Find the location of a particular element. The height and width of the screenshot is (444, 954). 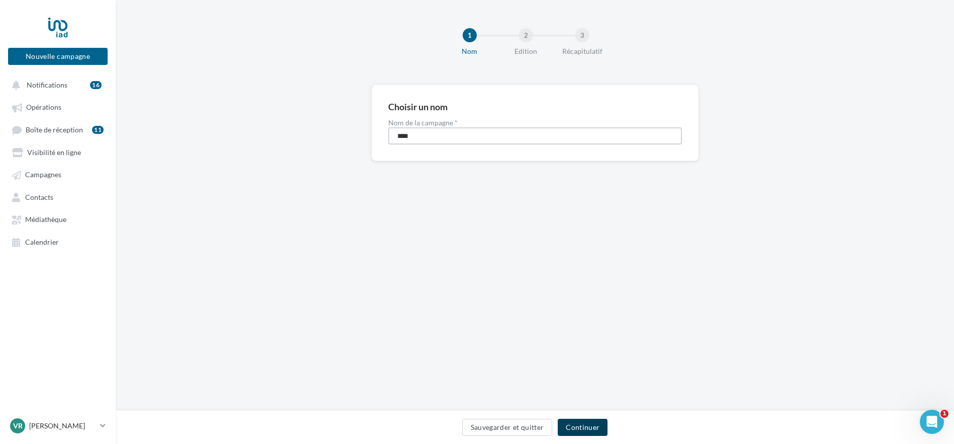

span: Vr is located at coordinates (18, 426).